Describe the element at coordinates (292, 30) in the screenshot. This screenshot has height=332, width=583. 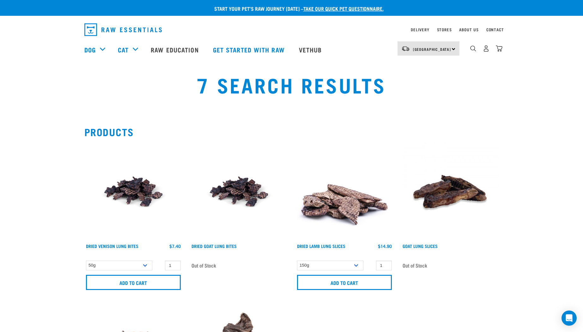
I see `nav: dropdown navigation` at that location.